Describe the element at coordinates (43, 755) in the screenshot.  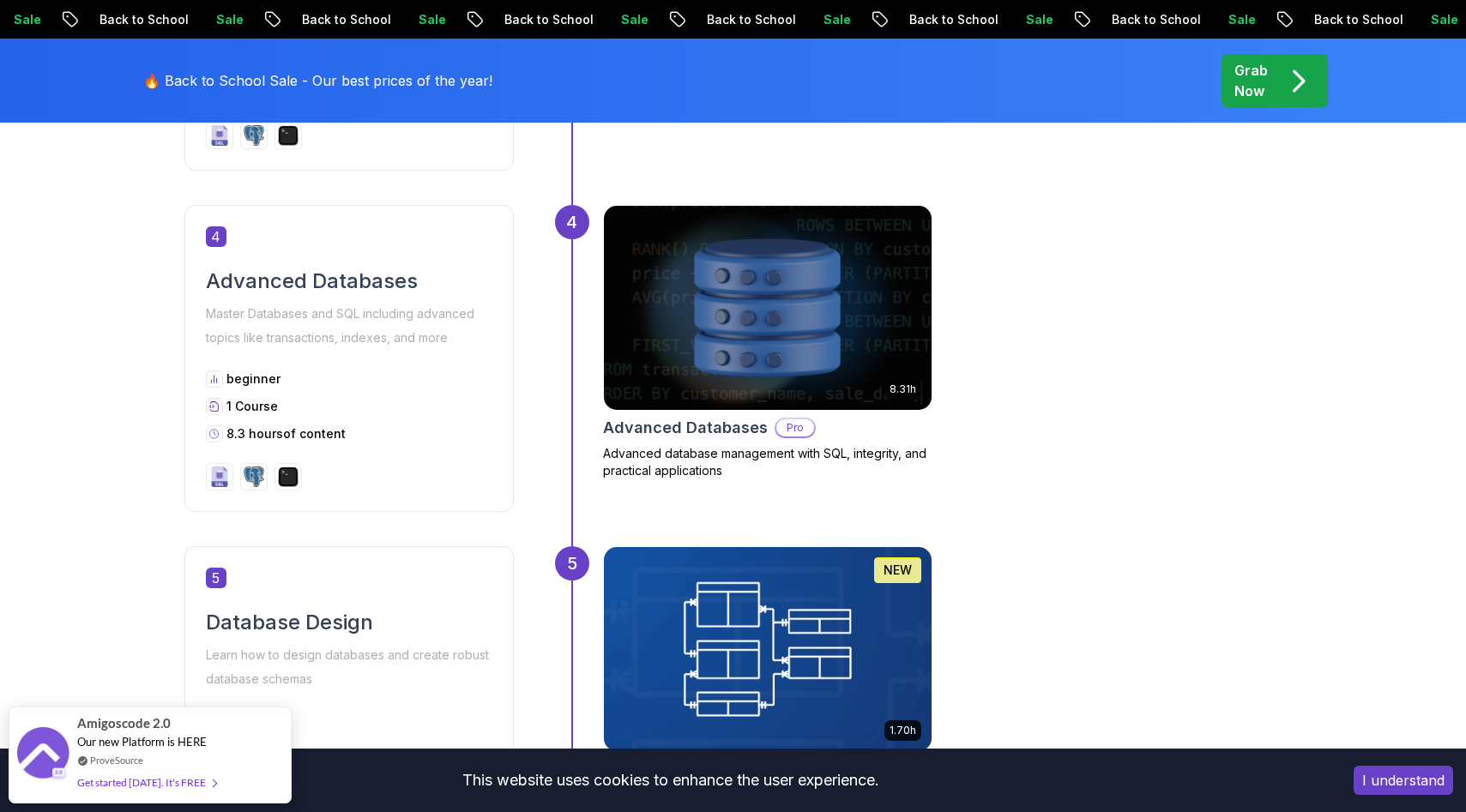
I see `img: provesource social proof notification image` at that location.